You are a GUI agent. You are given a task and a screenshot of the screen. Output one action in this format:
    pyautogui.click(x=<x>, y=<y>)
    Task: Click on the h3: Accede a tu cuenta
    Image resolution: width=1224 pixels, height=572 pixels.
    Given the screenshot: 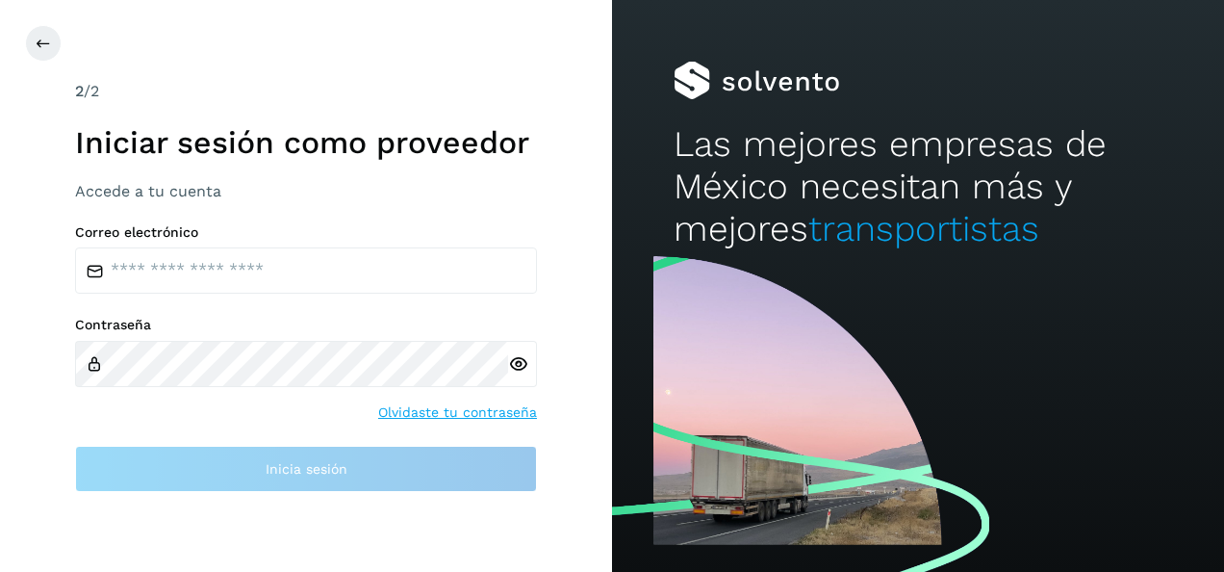 What is the action you would take?
    pyautogui.click(x=306, y=191)
    